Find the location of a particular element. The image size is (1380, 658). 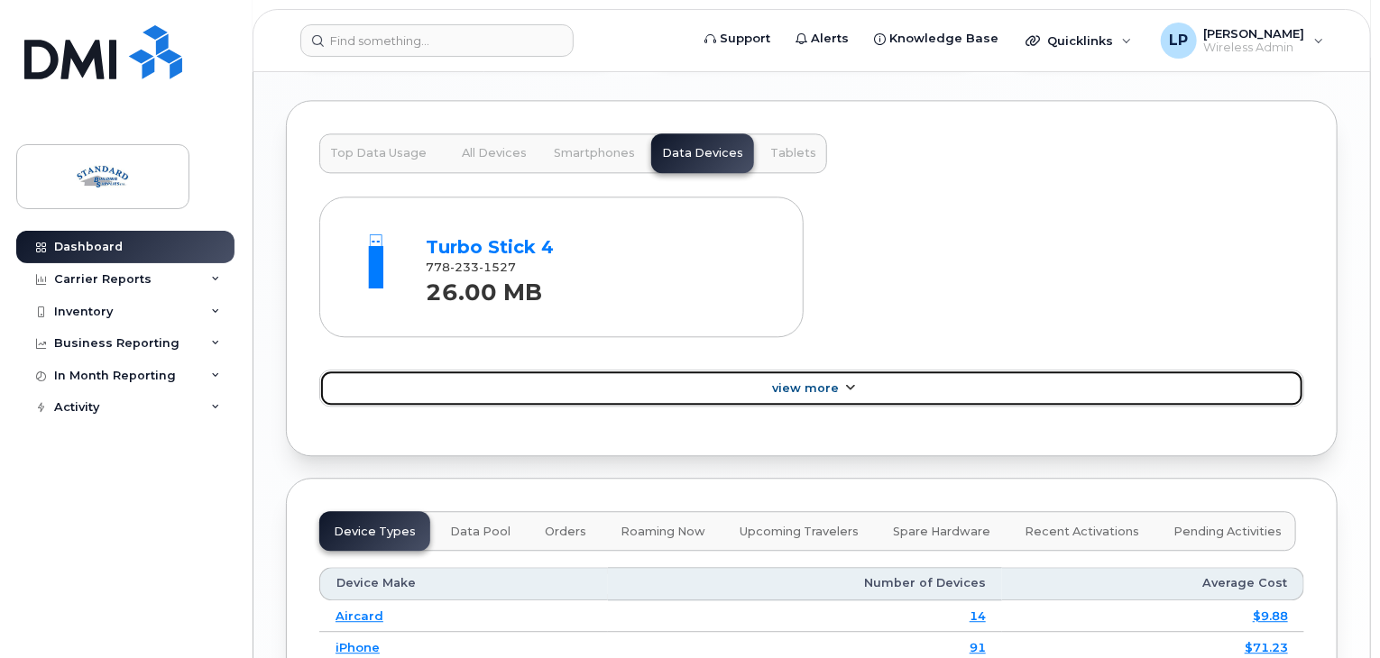

a: Alerts is located at coordinates (822, 39).